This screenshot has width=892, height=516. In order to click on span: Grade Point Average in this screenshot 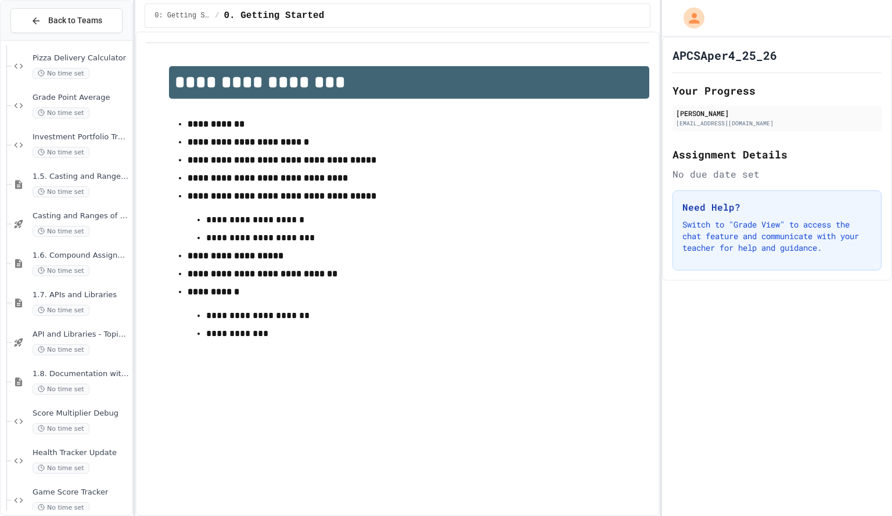, I will do `click(81, 98)`.